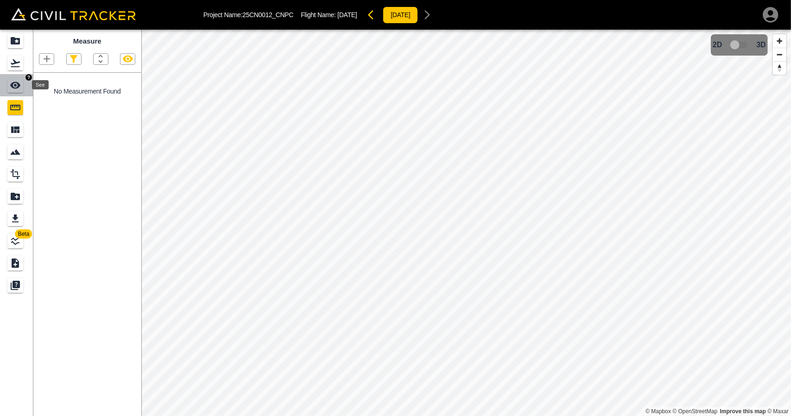 Image resolution: width=791 pixels, height=416 pixels. Describe the element at coordinates (780, 54) in the screenshot. I see `button: Zoom out` at that location.